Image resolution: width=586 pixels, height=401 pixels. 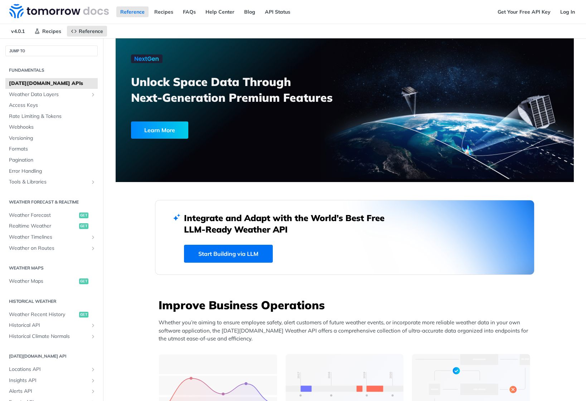 What do you see at coordinates (49, 369) in the screenshot?
I see `span: Locations API` at bounding box center [49, 369].